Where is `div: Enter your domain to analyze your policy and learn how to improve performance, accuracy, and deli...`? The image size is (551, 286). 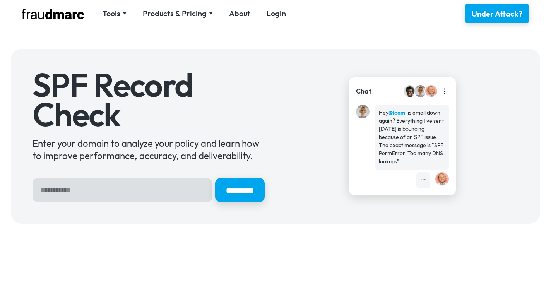 div: Enter your domain to analyze your policy and learn how to improve performance, accuracy, and deli... is located at coordinates (149, 149).